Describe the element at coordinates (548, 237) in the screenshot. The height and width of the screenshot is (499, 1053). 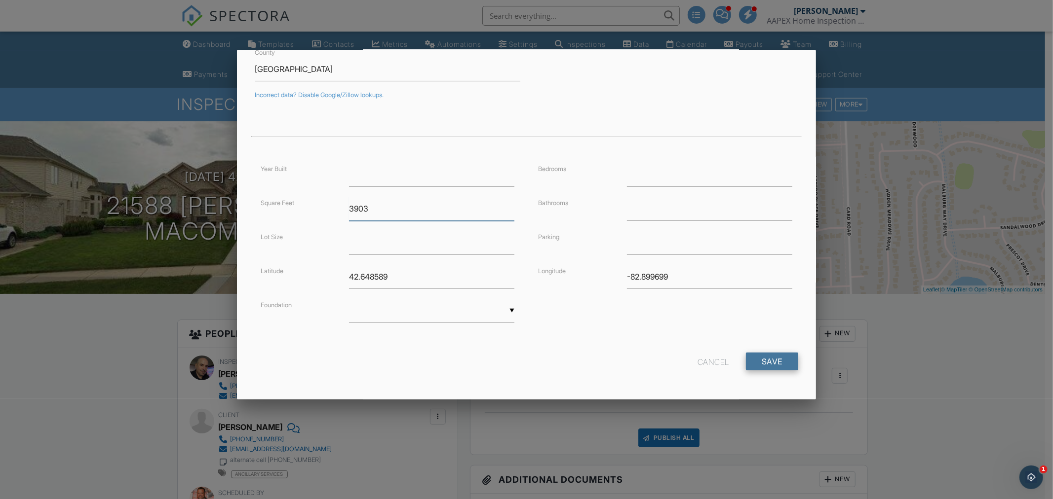
I see `label: Parking` at that location.